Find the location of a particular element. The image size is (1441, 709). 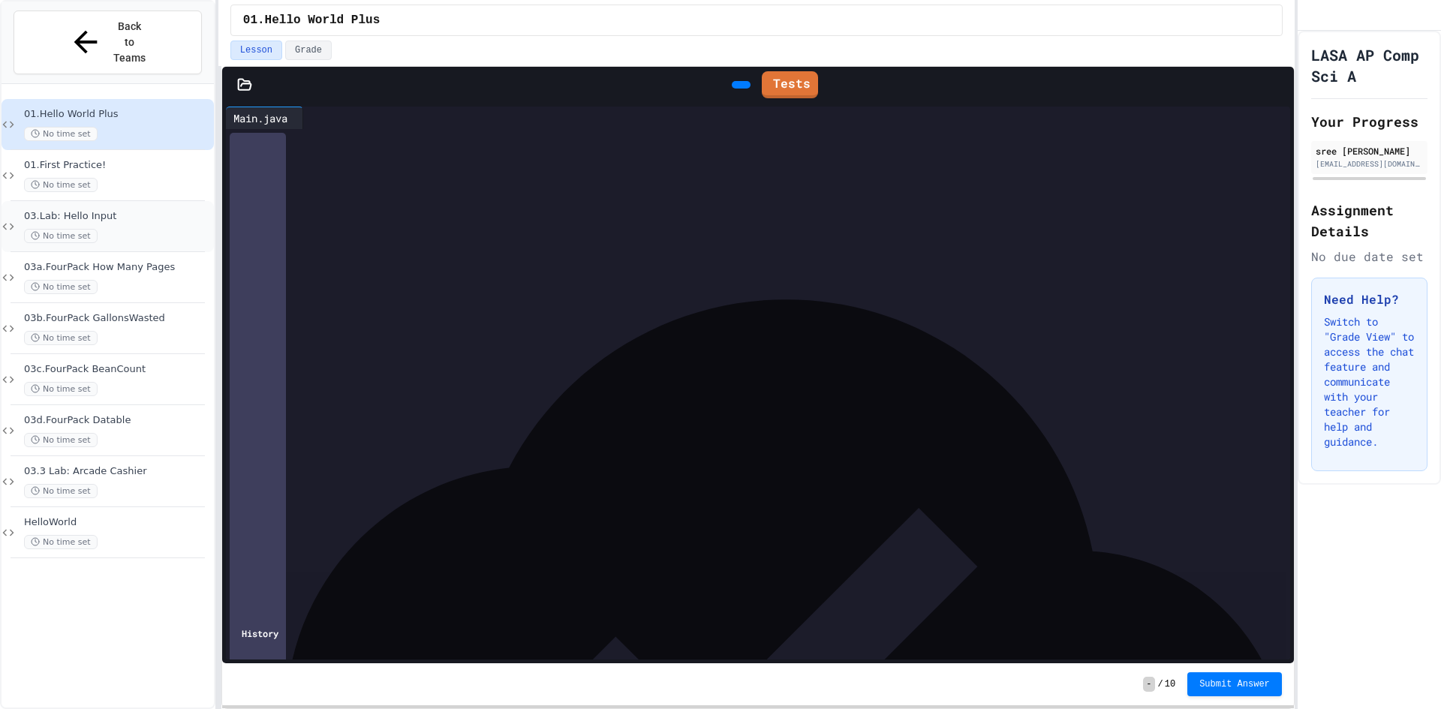

h1: LASA AP Comp Sci A is located at coordinates (1369, 65).